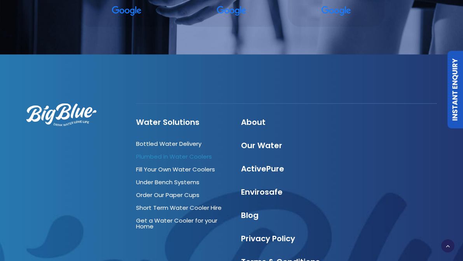  I want to click on a: Privacy Policy, so click(268, 239).